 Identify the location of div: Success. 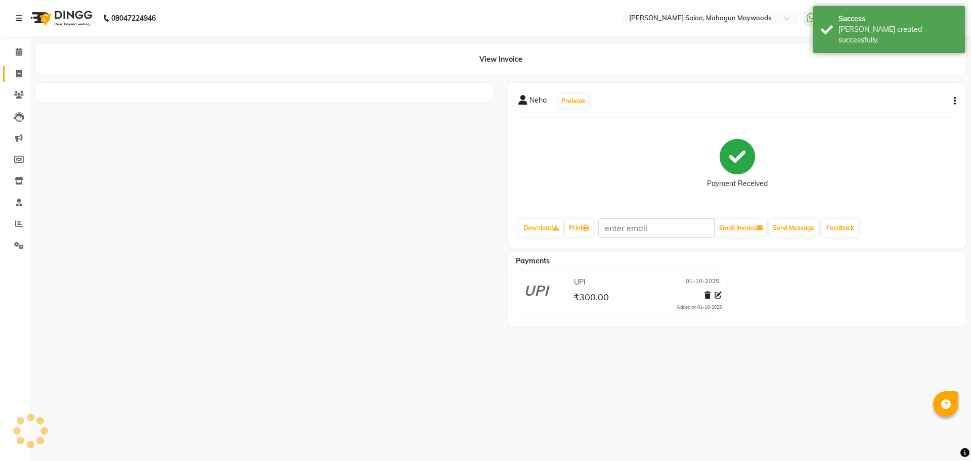
(898, 19).